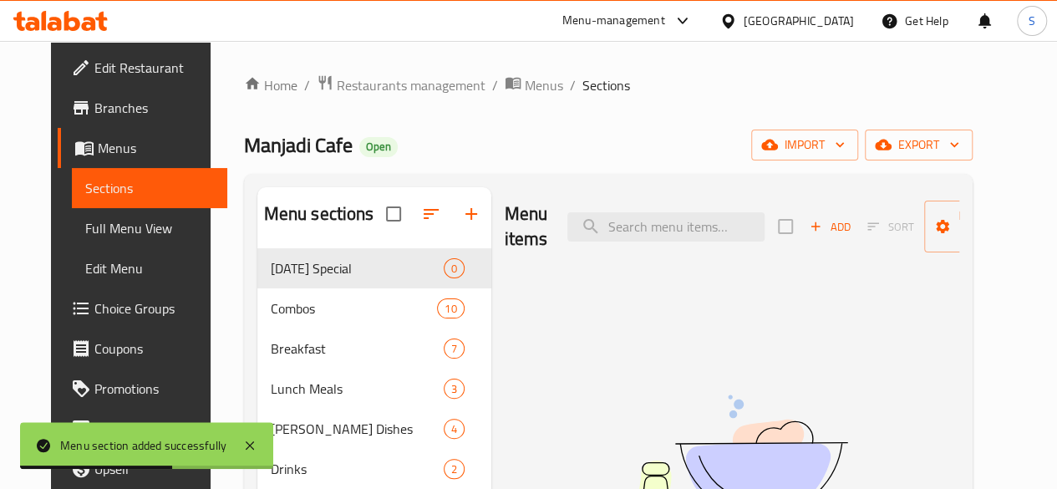  Describe the element at coordinates (918, 145) in the screenshot. I see `button: export` at that location.